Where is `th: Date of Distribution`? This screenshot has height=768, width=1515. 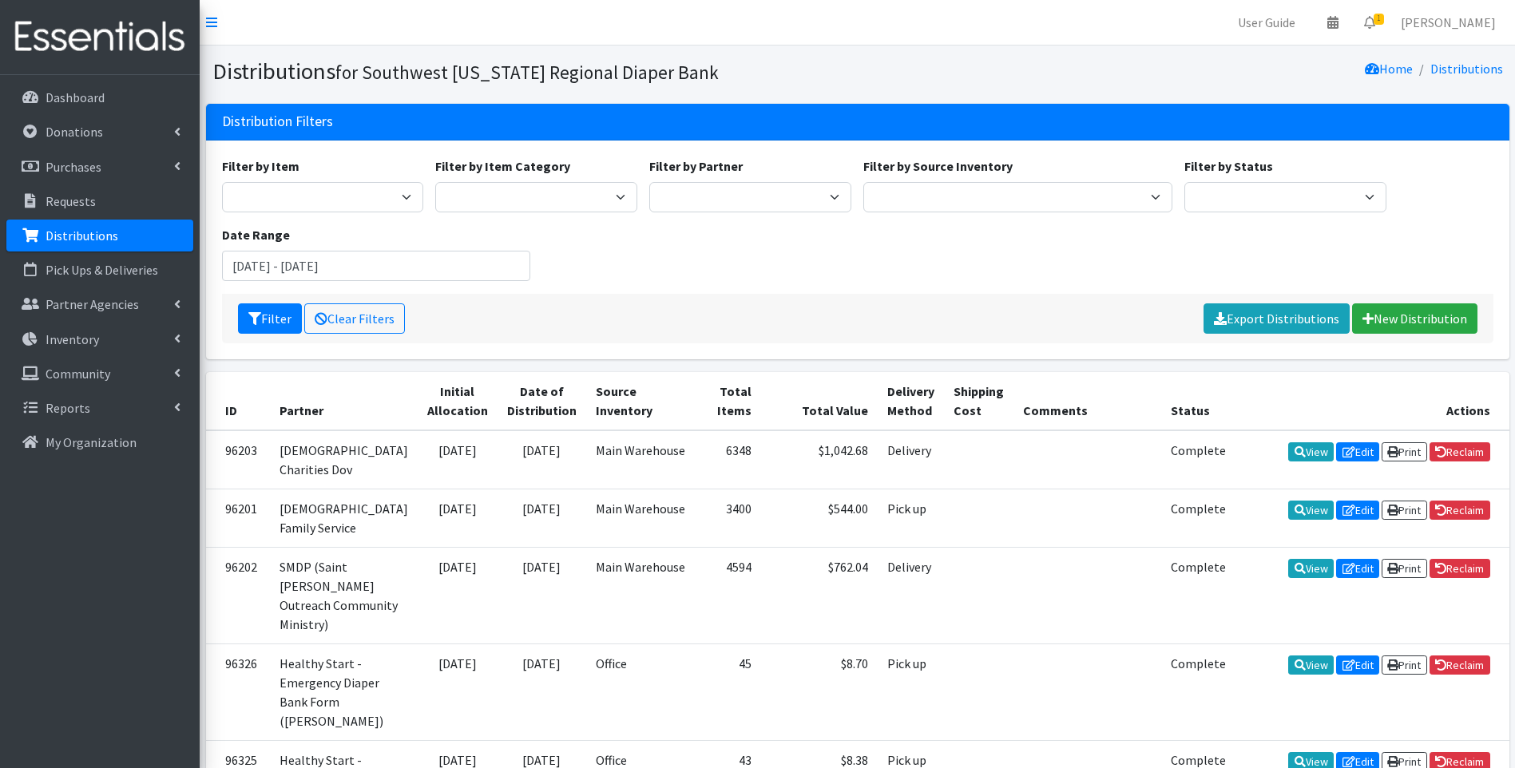
th: Date of Distribution is located at coordinates (541, 401).